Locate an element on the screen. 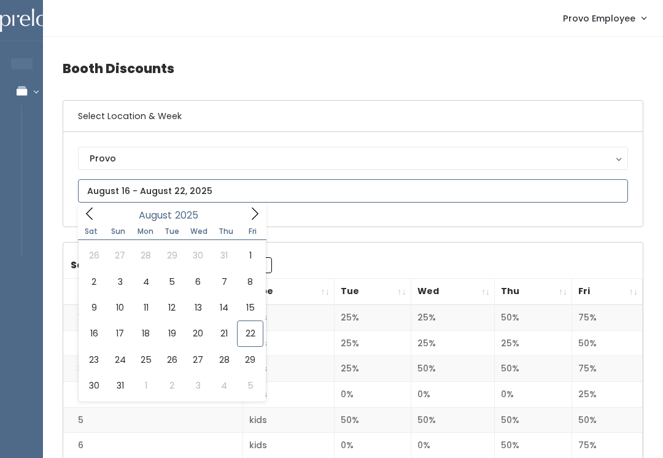 The height and width of the screenshot is (458, 663). td: 5 is located at coordinates (153, 420).